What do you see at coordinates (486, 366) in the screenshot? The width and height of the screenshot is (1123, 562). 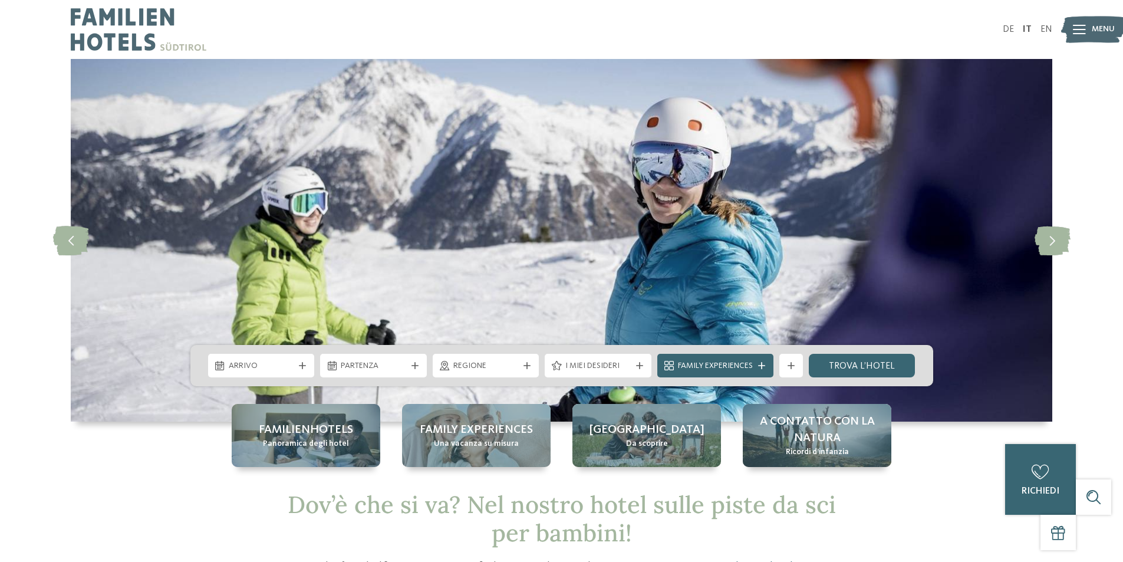 I see `span: Regione` at bounding box center [486, 366].